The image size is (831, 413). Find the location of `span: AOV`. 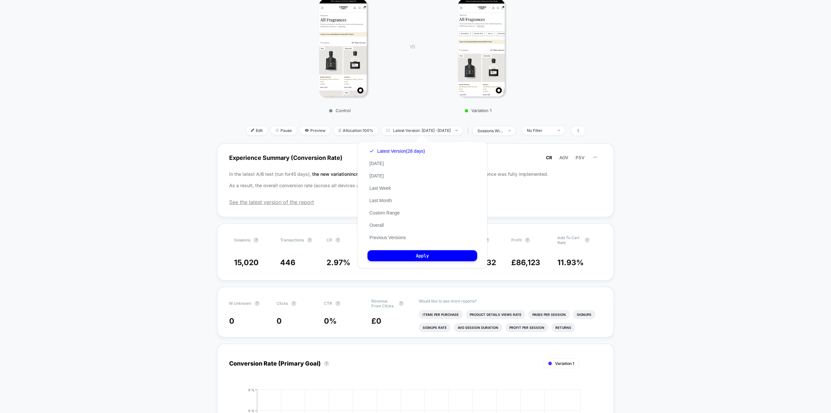

span: AOV is located at coordinates (564, 157).